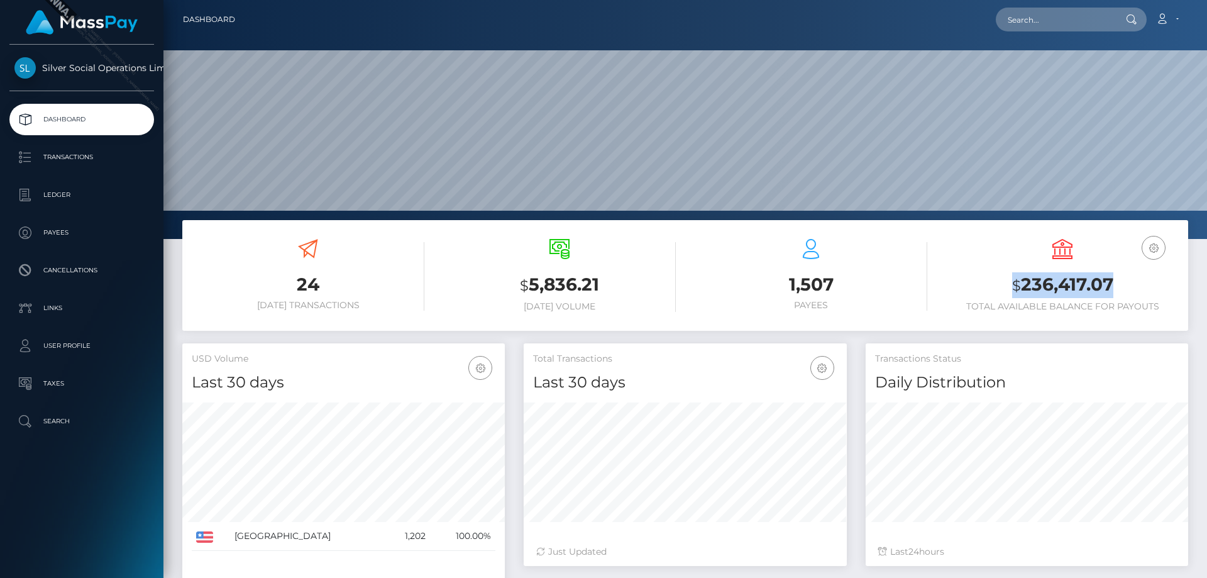 The width and height of the screenshot is (1207, 578). What do you see at coordinates (1063, 285) in the screenshot?
I see `h3: 236,417.07` at bounding box center [1063, 285].